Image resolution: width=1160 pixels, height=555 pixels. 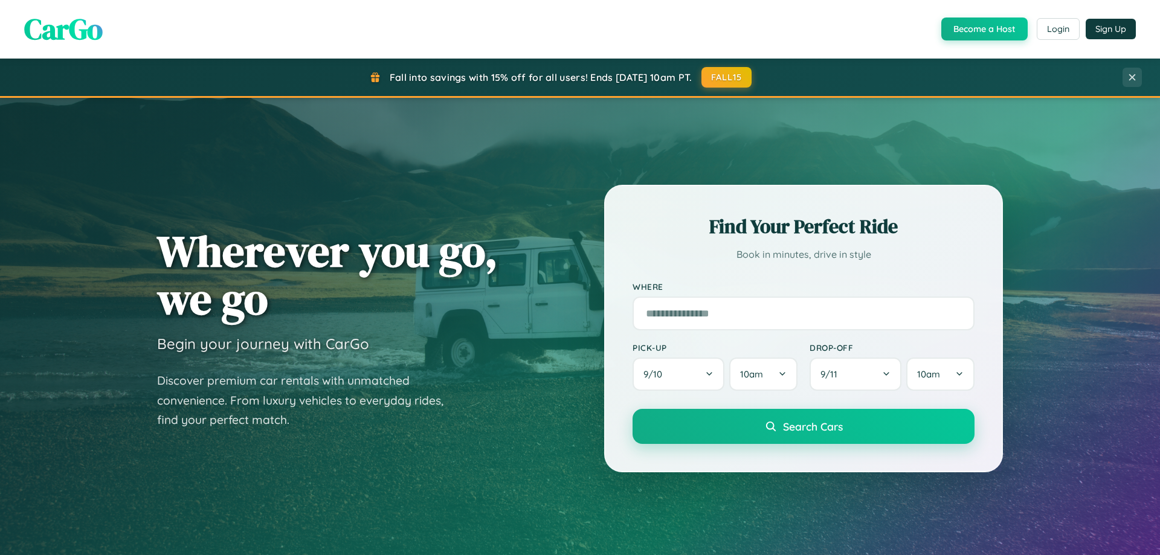 What do you see at coordinates (804, 427) in the screenshot?
I see `button: Search Cars` at bounding box center [804, 427].